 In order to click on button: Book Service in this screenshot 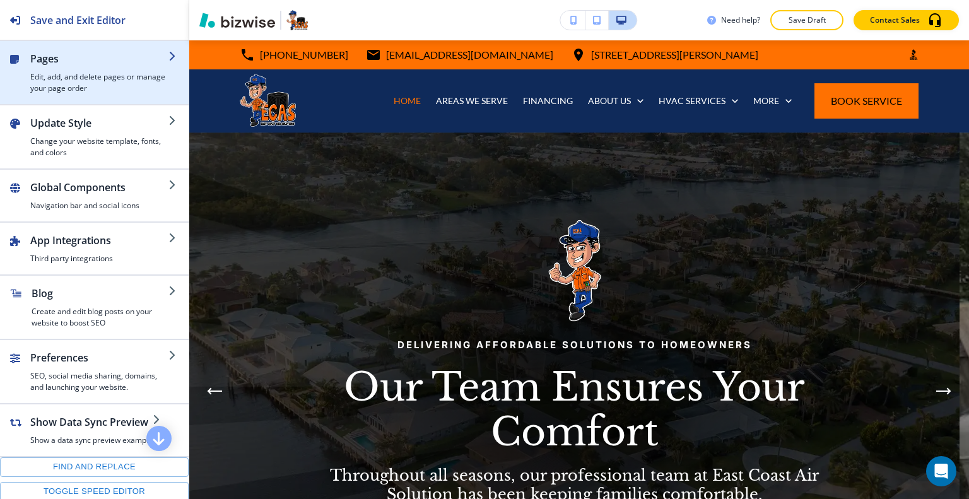, I will do `click(866, 101)`.